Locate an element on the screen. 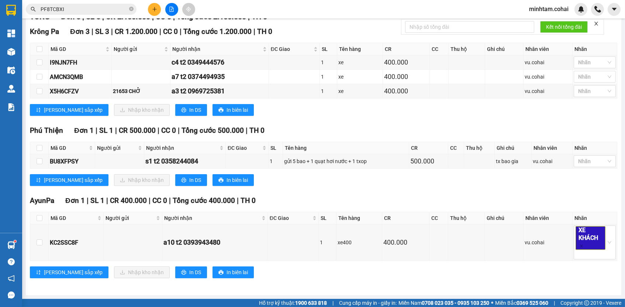 The height and width of the screenshot is (307, 625). strong: 1900 633 818 is located at coordinates (311, 303).